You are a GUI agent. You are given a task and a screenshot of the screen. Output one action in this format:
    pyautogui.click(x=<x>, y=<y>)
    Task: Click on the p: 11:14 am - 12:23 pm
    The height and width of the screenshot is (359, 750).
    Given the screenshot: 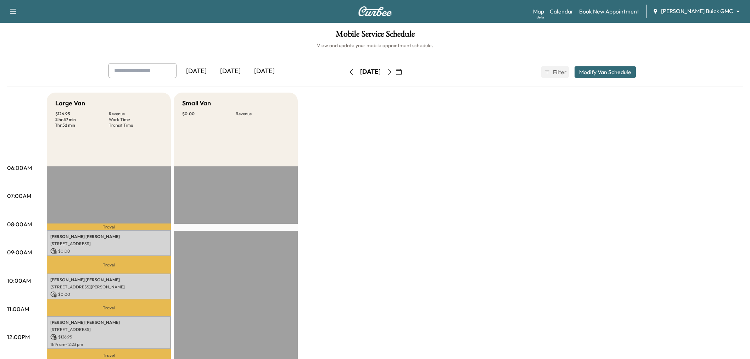 What is the action you would take?
    pyautogui.click(x=109, y=344)
    